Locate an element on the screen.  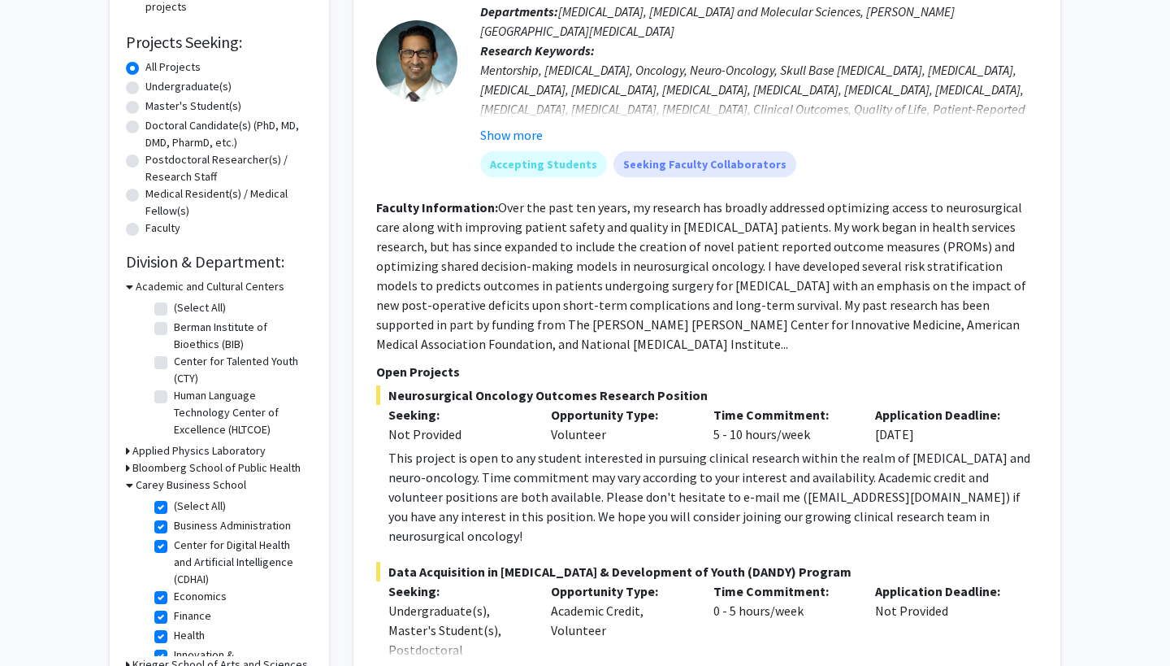
h3: Academic and Cultural Centers is located at coordinates (210, 286).